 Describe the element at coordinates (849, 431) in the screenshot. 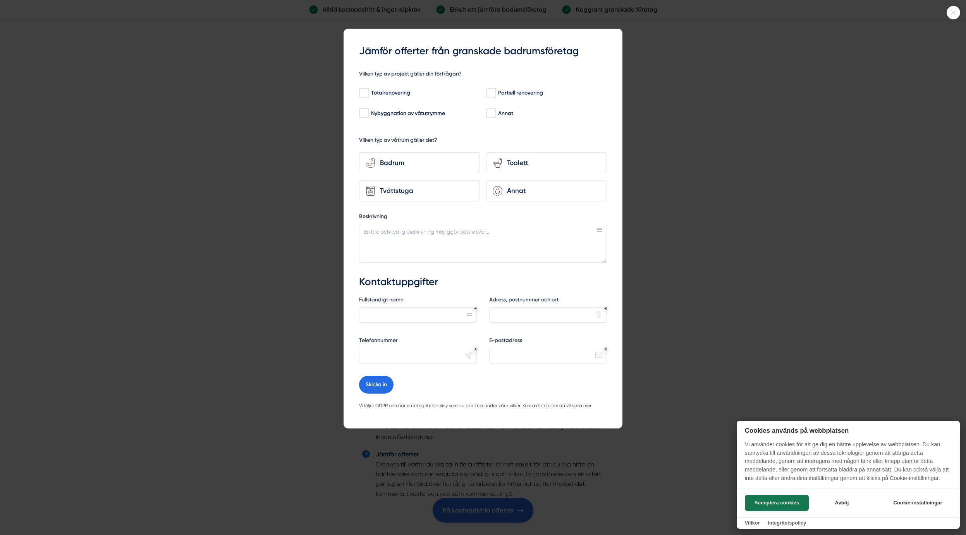

I see `h2: Cookies används på webbplatsen` at that location.